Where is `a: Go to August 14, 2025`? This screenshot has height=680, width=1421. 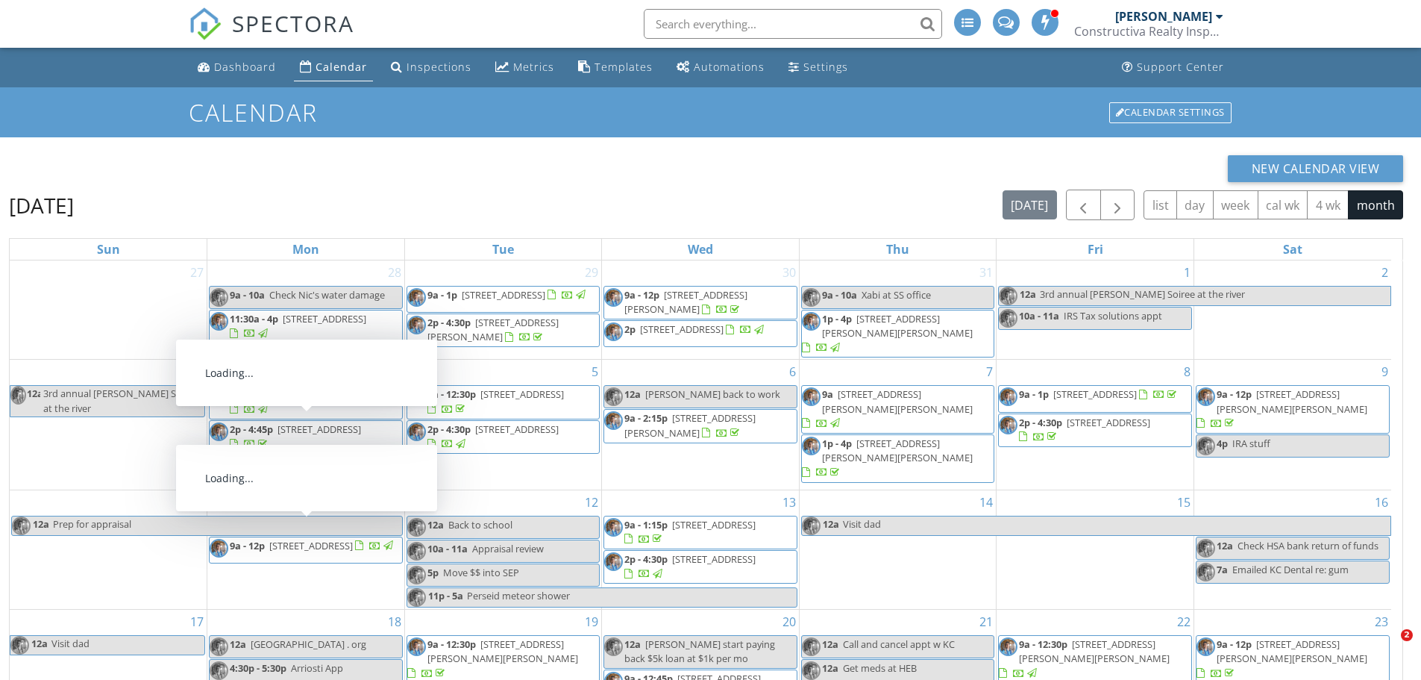 a: Go to August 14, 2025 is located at coordinates (986, 502).